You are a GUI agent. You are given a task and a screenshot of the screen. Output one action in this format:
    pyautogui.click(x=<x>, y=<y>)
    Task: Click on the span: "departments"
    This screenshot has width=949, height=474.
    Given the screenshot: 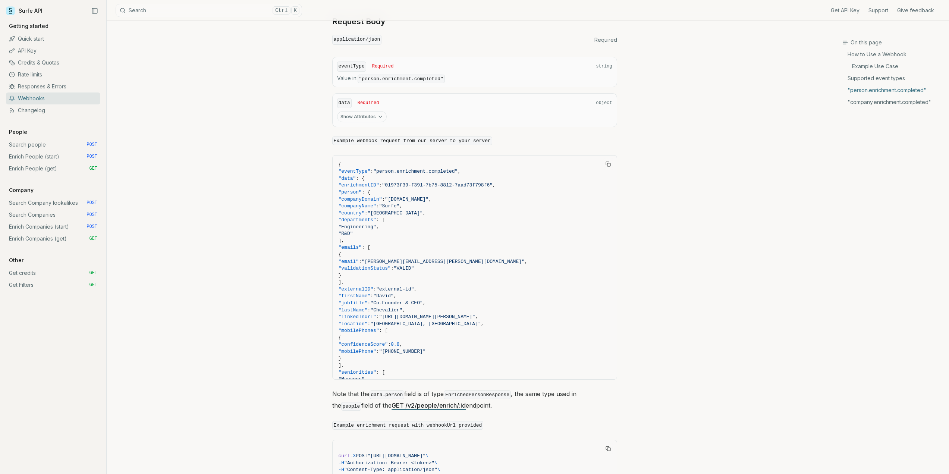 What is the action you would take?
    pyautogui.click(x=357, y=220)
    